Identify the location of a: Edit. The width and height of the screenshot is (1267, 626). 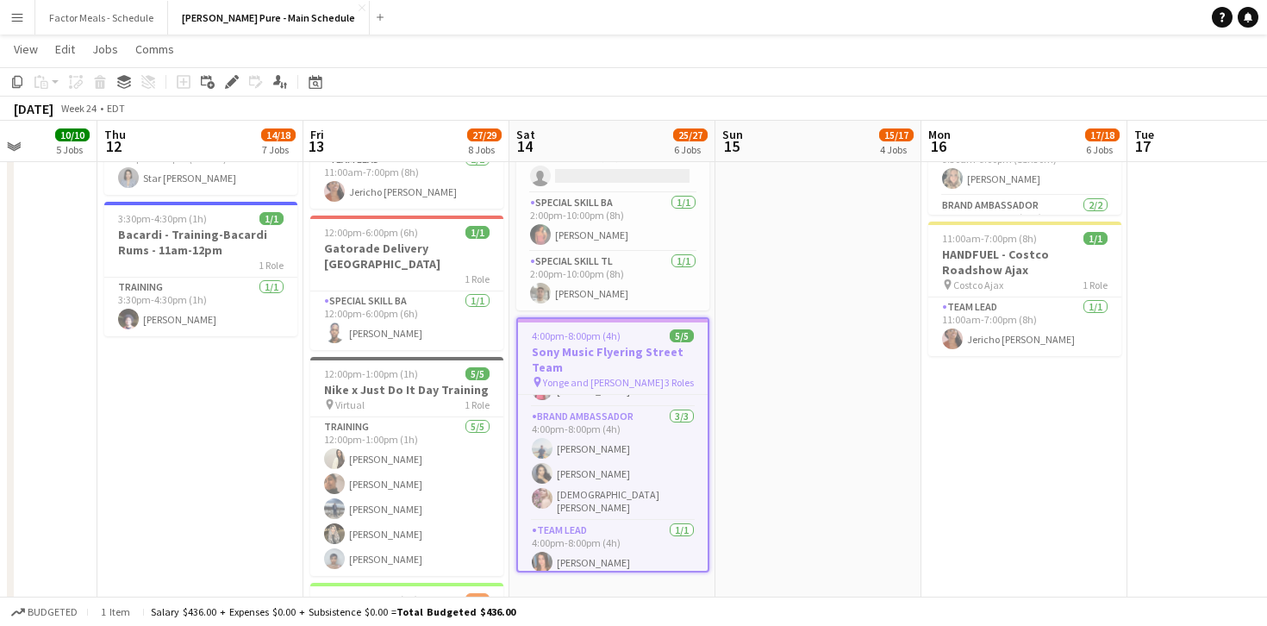
(65, 49).